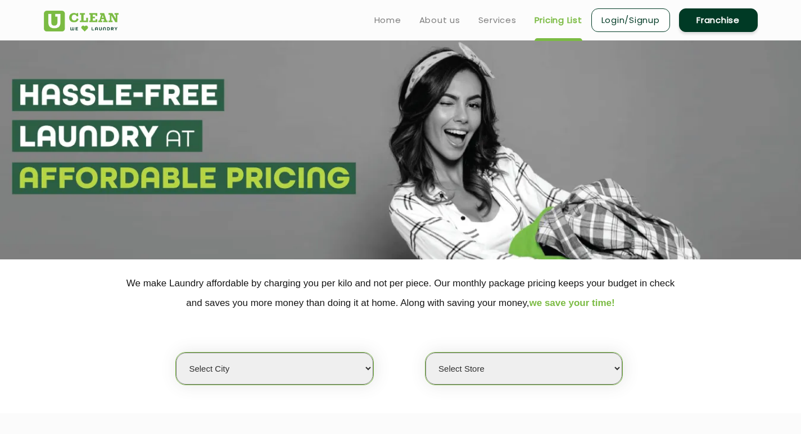 The height and width of the screenshot is (434, 801). Describe the element at coordinates (439, 20) in the screenshot. I see `a: About us` at that location.